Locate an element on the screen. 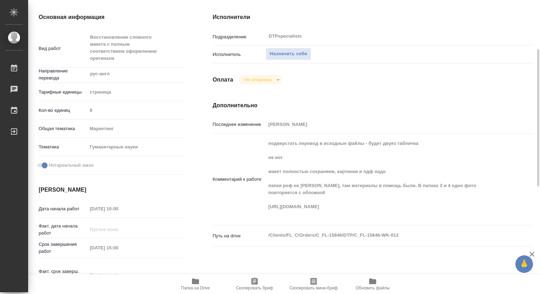 The image size is (540, 294). button: Обновить файлы is located at coordinates (372, 284).